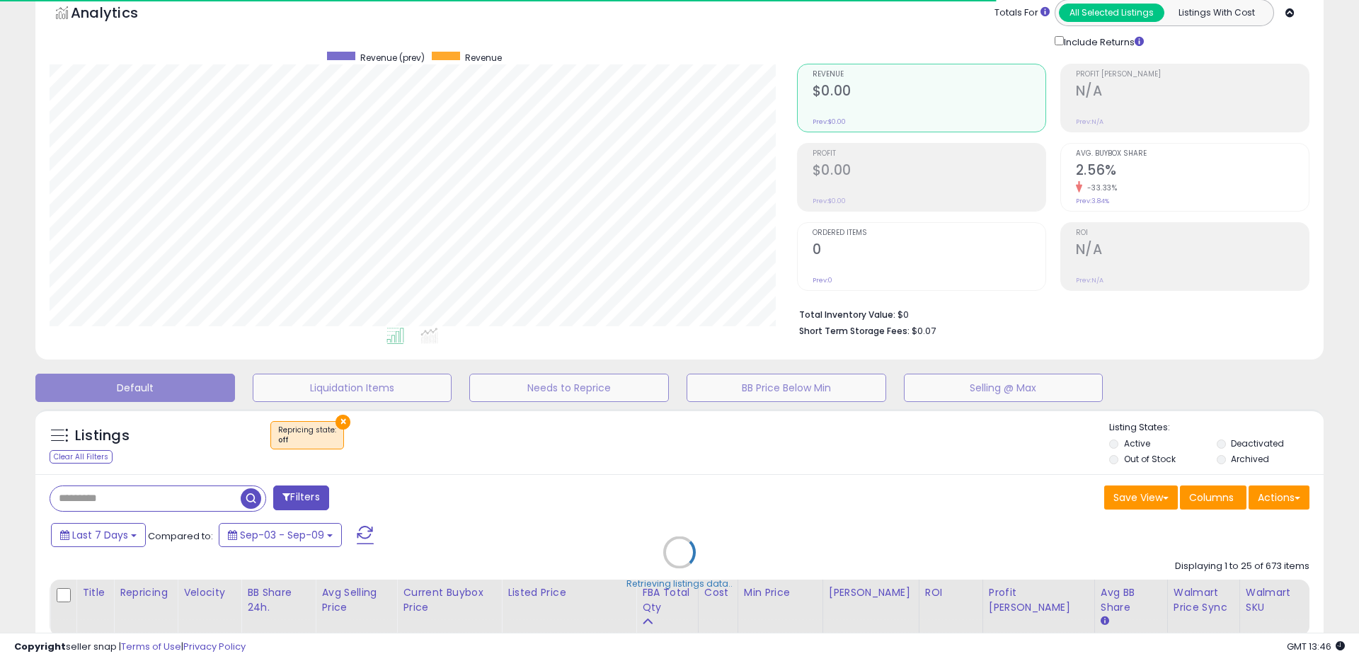 This screenshot has width=1359, height=661. Describe the element at coordinates (118, 14) in the screenshot. I see `h5: Analytics` at that location.